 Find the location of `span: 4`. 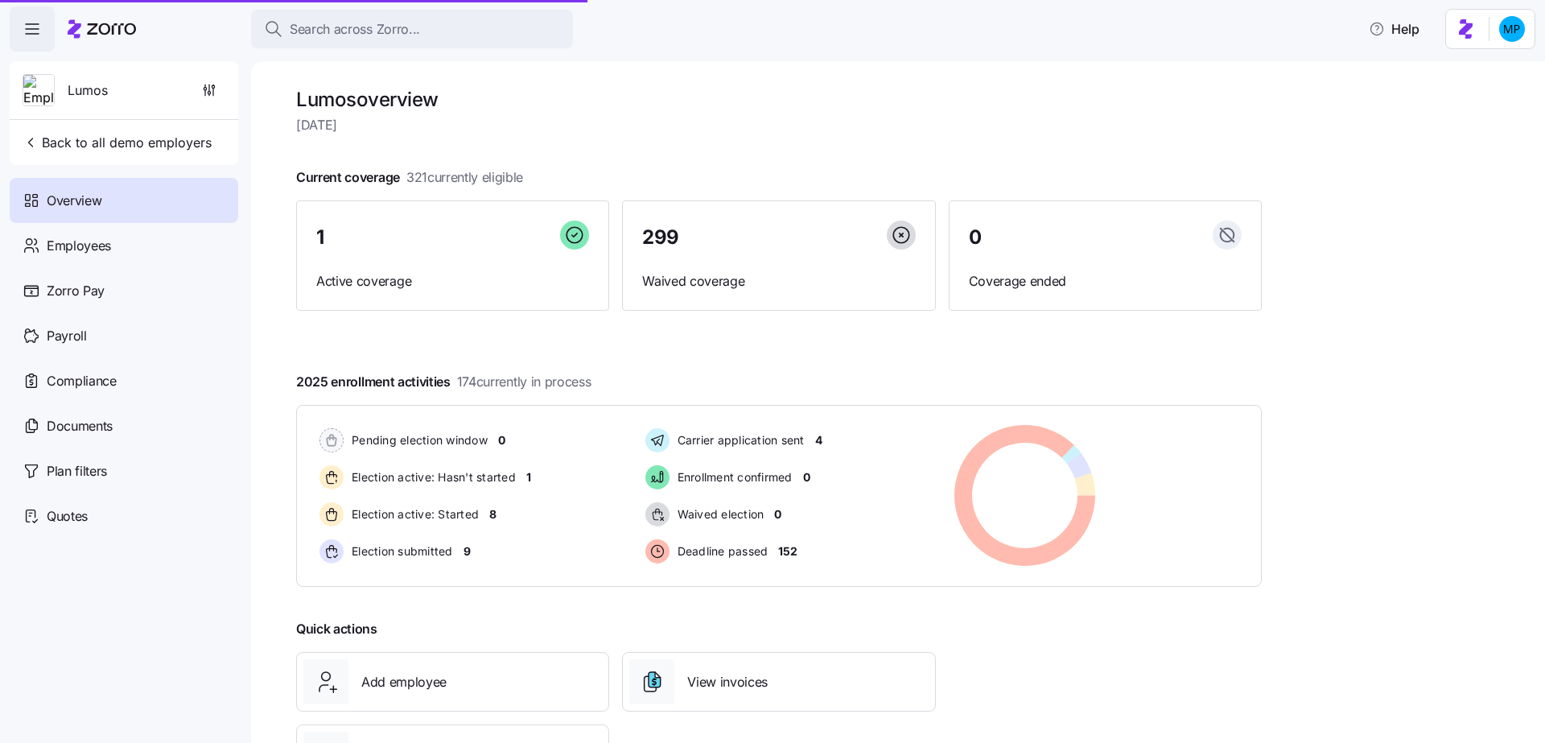

span: 4 is located at coordinates (818, 440).